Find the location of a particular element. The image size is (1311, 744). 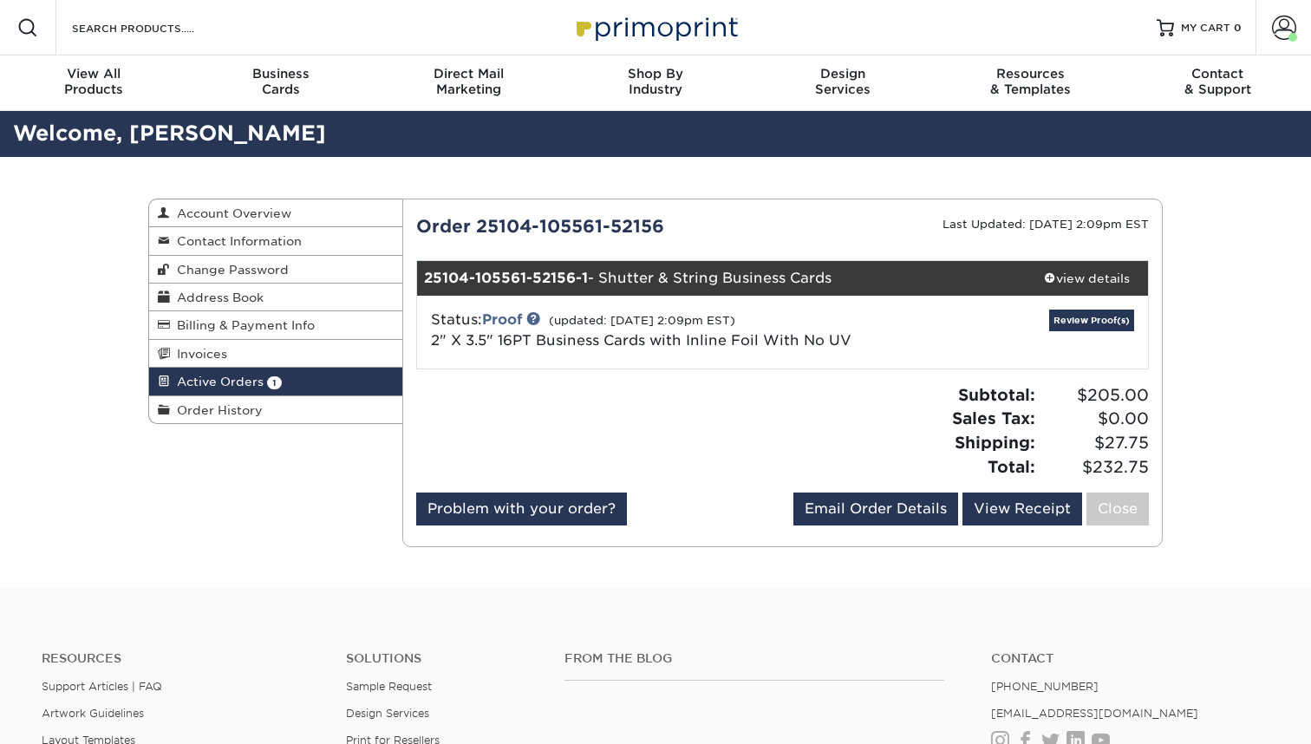

div: & Support is located at coordinates (1217, 82).